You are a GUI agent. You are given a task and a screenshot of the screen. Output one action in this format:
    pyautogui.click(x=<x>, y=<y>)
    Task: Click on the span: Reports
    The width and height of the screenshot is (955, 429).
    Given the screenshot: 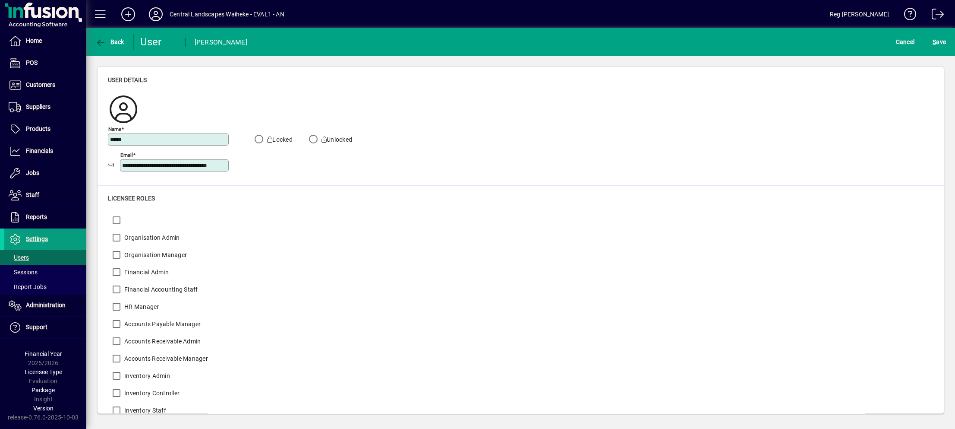 What is the action you would take?
    pyautogui.click(x=36, y=217)
    